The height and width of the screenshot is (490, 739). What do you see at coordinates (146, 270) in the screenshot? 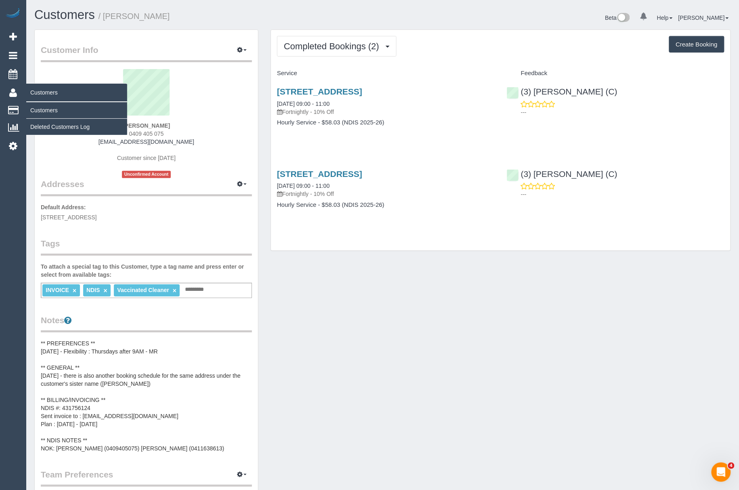
I see `label: To attach a special tag to this Customer, type a tag name and press enter or select from availabl...` at bounding box center [146, 270].